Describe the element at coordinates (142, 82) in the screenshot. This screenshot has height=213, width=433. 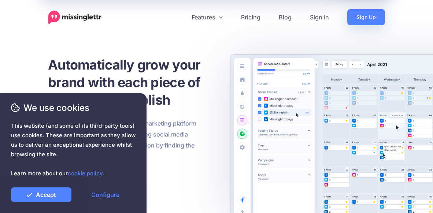
I see `h1: Automatically grow your brand with each piece of content you publish` at that location.